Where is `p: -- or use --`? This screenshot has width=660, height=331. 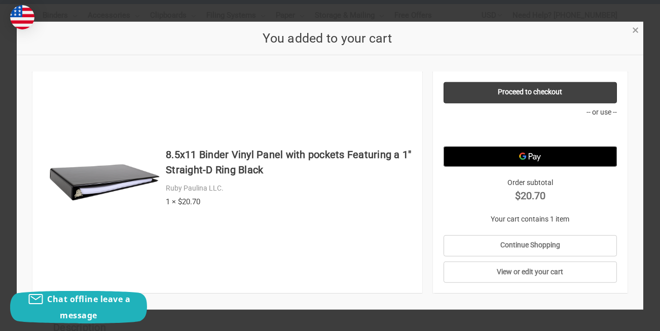
p: -- or use -- is located at coordinates (531, 112).